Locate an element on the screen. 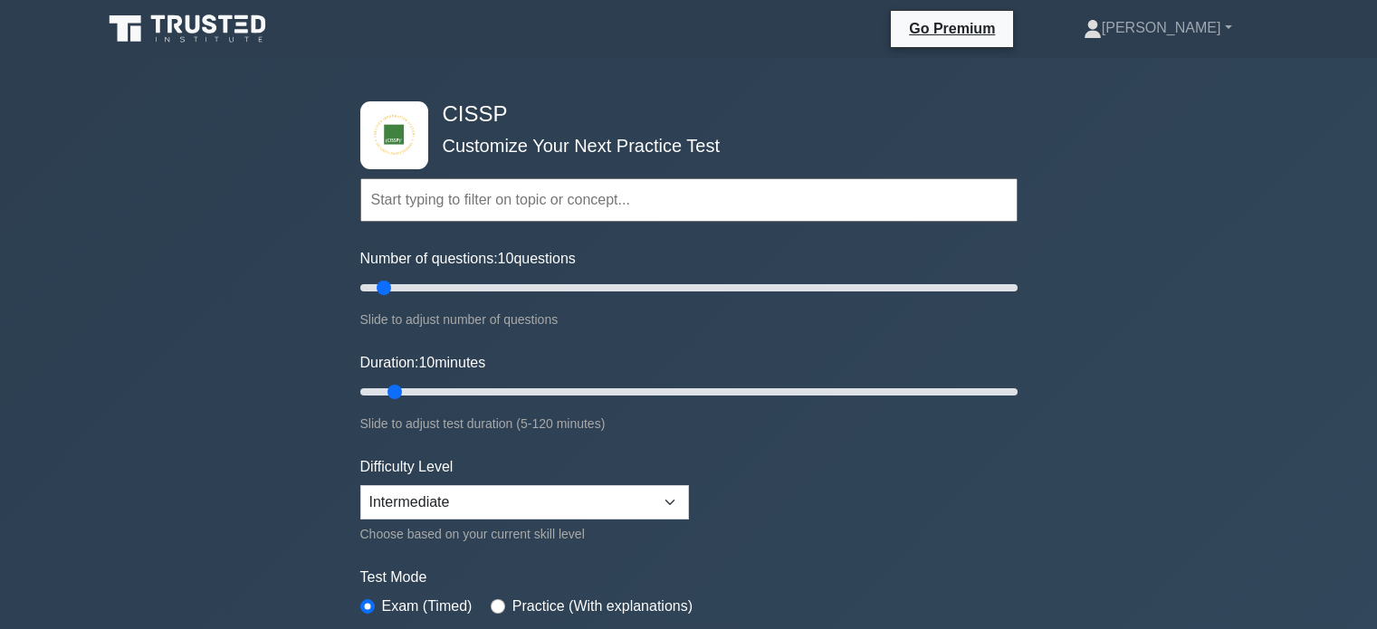 Image resolution: width=1377 pixels, height=629 pixels. label: Practice (With explanations) is located at coordinates (602, 606).